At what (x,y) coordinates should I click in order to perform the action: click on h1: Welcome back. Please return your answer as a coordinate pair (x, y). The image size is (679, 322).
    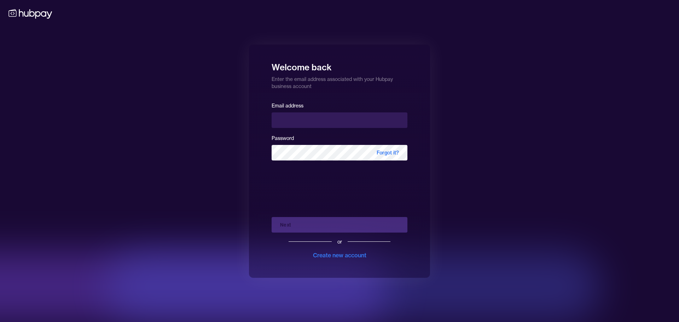
    Looking at the image, I should click on (340, 65).